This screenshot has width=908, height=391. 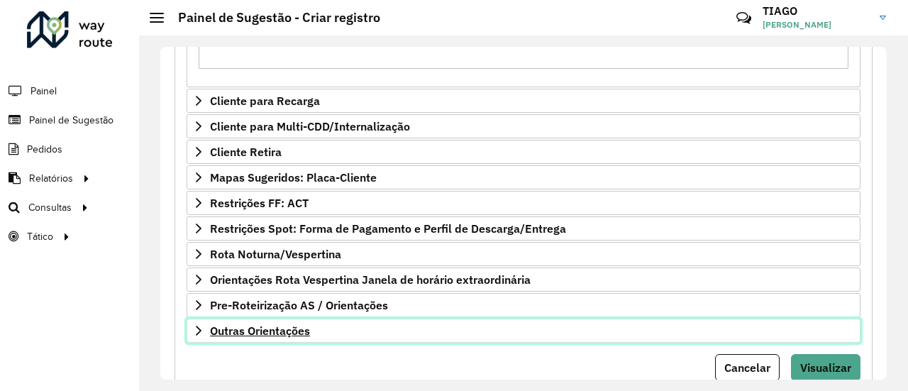 What do you see at coordinates (524, 280) in the screenshot?
I see `a: Orientações Rota Vespertina Janela de horário extraordinária` at bounding box center [524, 280].